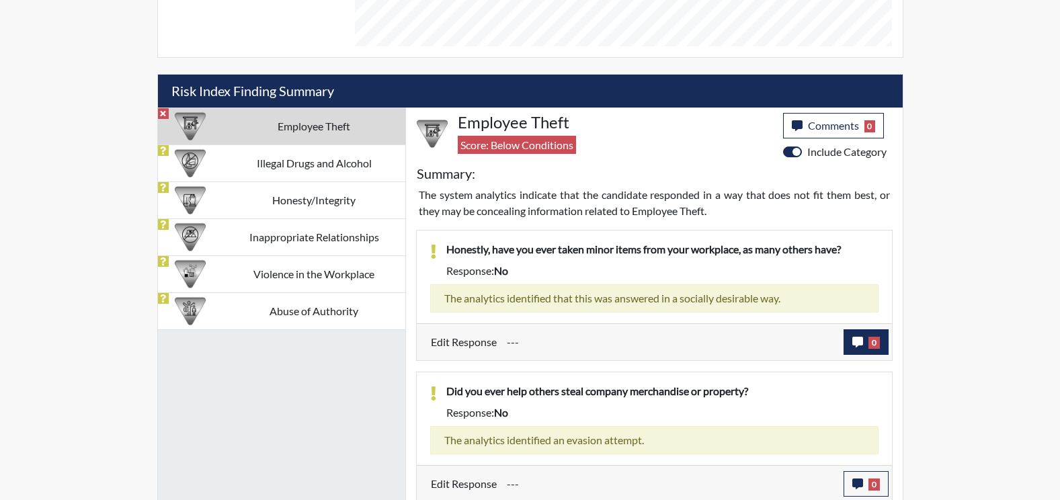 This screenshot has width=1060, height=500. I want to click on td: Violence in the Workplace, so click(314, 274).